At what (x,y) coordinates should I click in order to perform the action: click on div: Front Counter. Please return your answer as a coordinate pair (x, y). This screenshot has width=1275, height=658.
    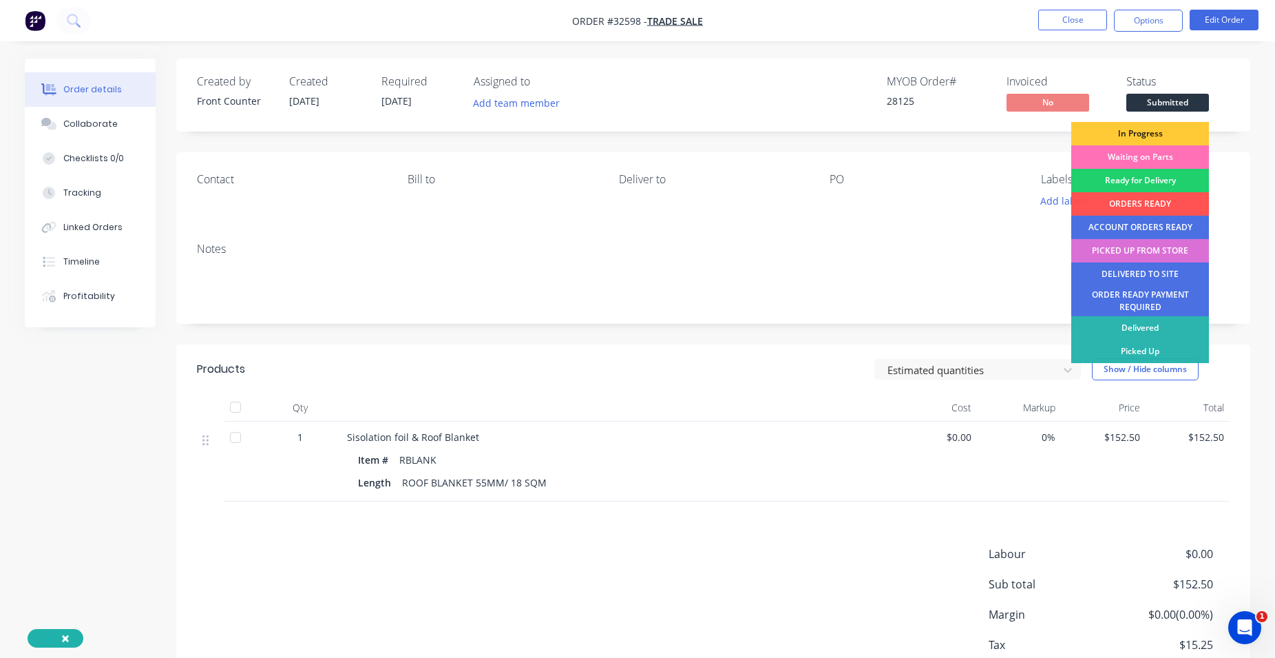
    Looking at the image, I should click on (235, 101).